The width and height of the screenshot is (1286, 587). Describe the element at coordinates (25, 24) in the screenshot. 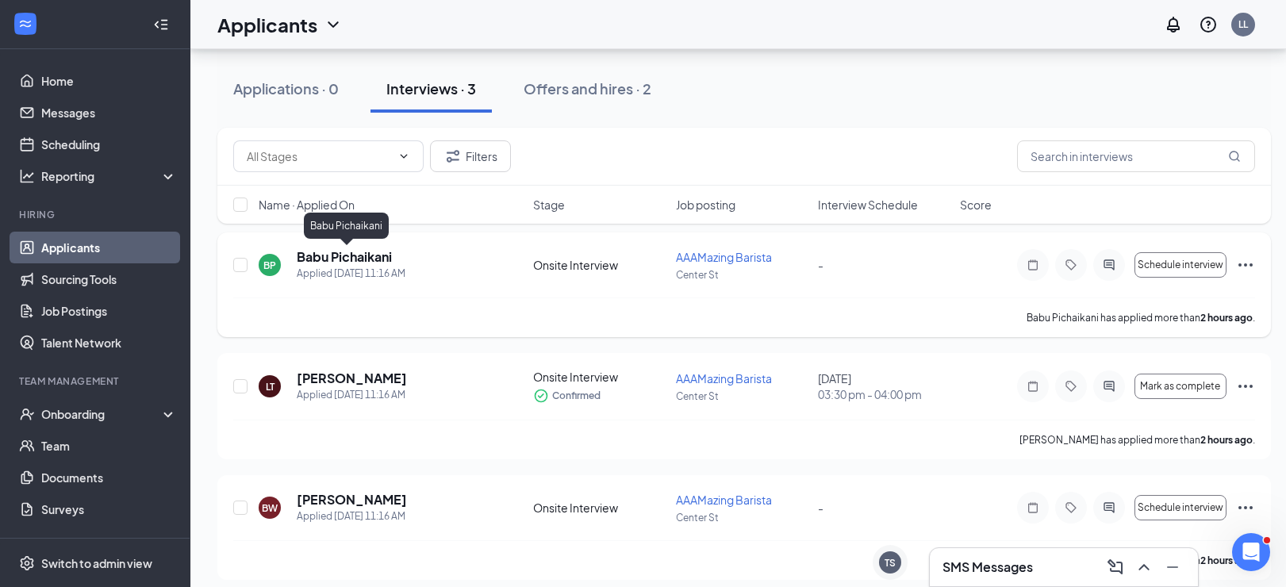

I see `svg: WorkstreamLogo` at that location.